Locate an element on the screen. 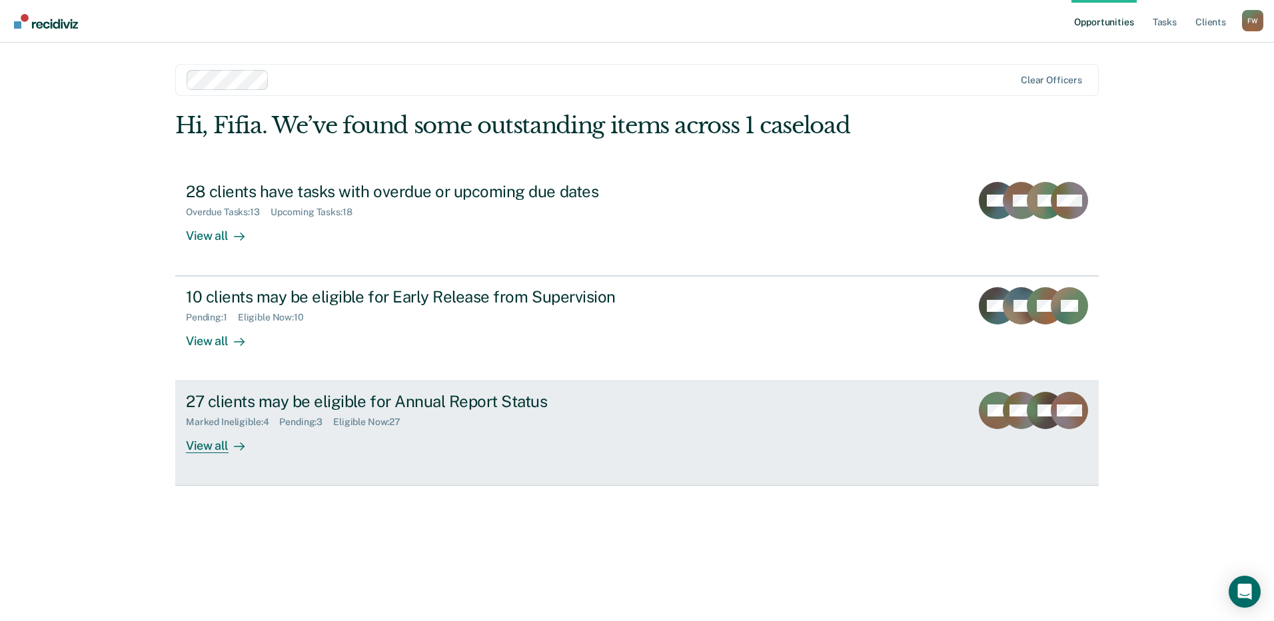 The height and width of the screenshot is (621, 1274). div: Clear officers is located at coordinates (1051, 80).